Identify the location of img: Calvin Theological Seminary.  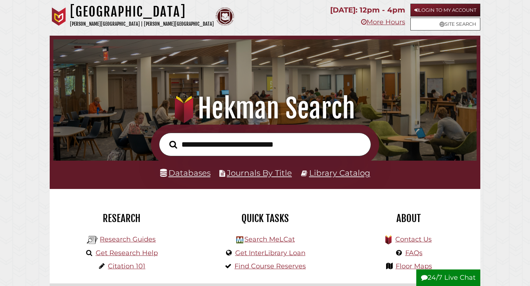
(225, 17).